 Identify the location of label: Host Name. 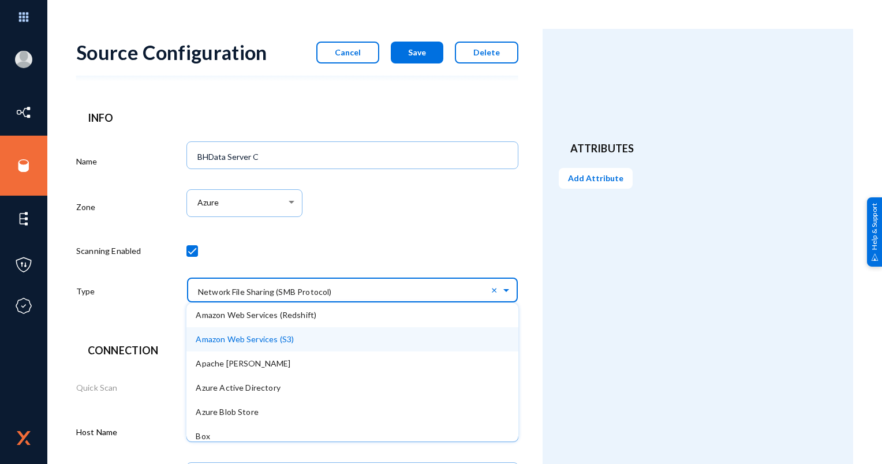
(96, 432).